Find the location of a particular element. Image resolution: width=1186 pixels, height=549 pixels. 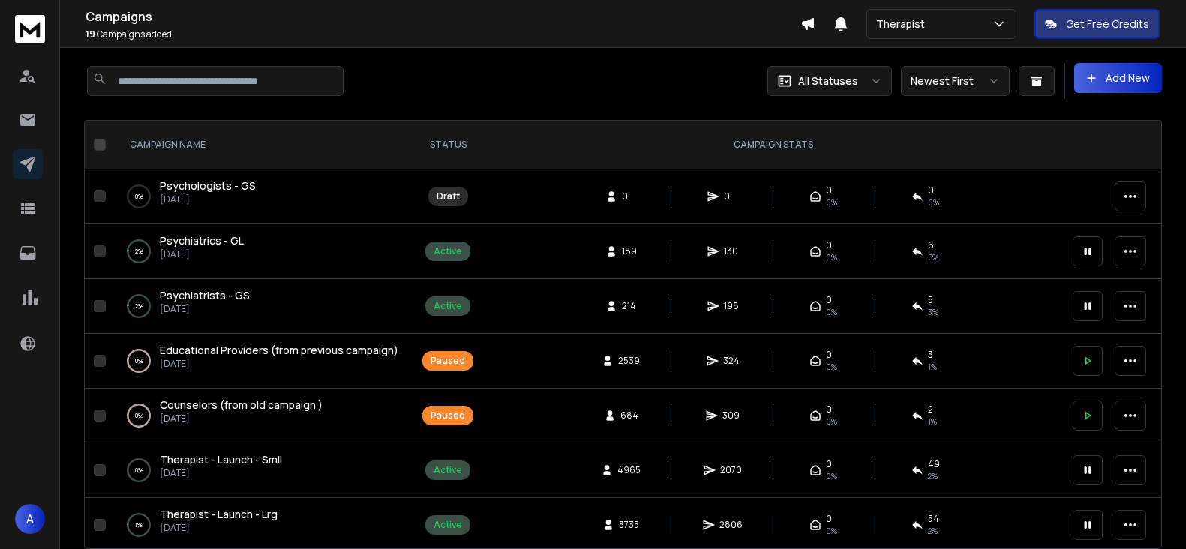

a: Educational Providers (from previous campaign) is located at coordinates (279, 350).